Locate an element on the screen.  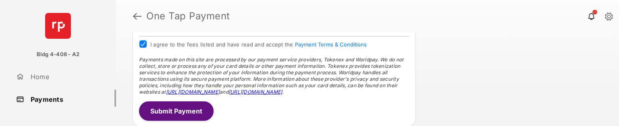
img: svg+xml;base64,PHN2ZyB4bWxucz0iaHR0cDovL3d3dy53My5vcmcvMjAwMC9zdmciIHdpZHRoPSI2NCIgaGVpZ2h0PSI2NC... is located at coordinates (58, 26).